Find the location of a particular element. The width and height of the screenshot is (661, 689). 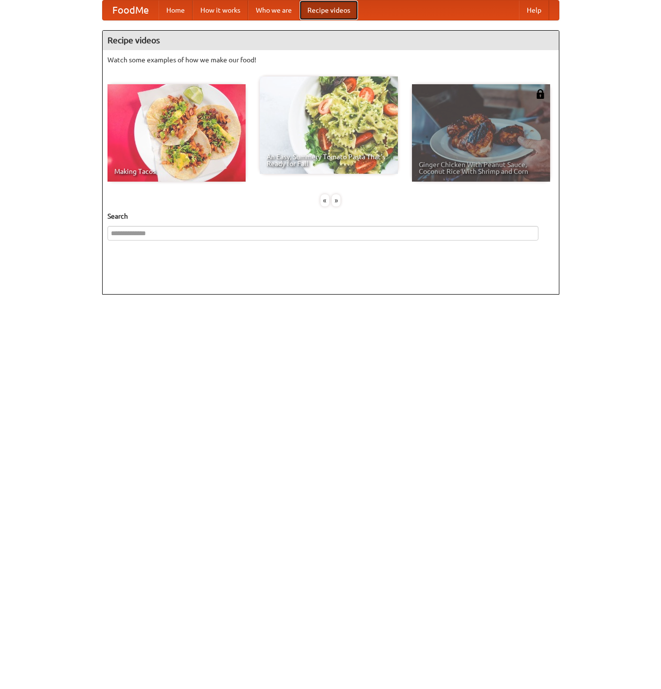

span: An Easy, Summery Tomato Pasta That's Ready for Fall is located at coordinates (329, 160).